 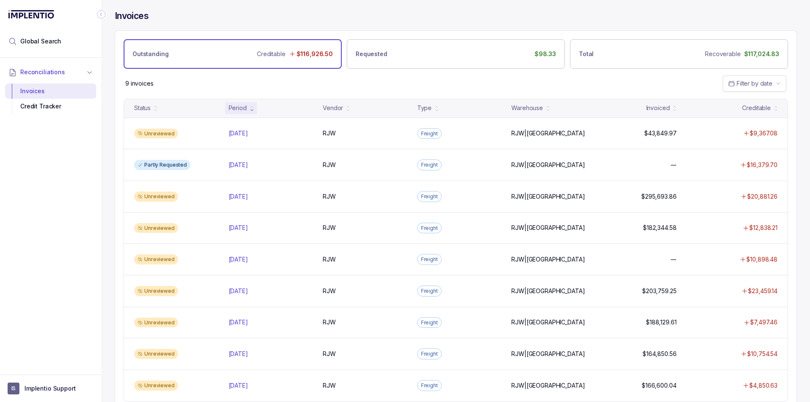 I want to click on p: $203,759.25, so click(x=659, y=291).